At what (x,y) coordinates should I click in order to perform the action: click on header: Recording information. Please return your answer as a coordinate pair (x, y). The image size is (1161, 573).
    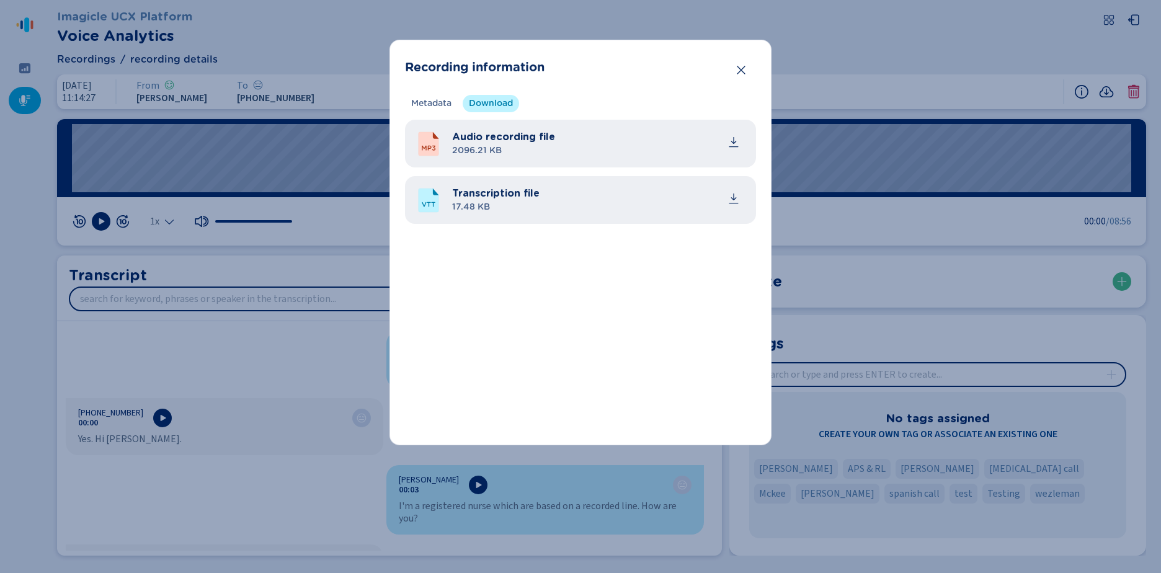
    Looking at the image, I should click on (580, 68).